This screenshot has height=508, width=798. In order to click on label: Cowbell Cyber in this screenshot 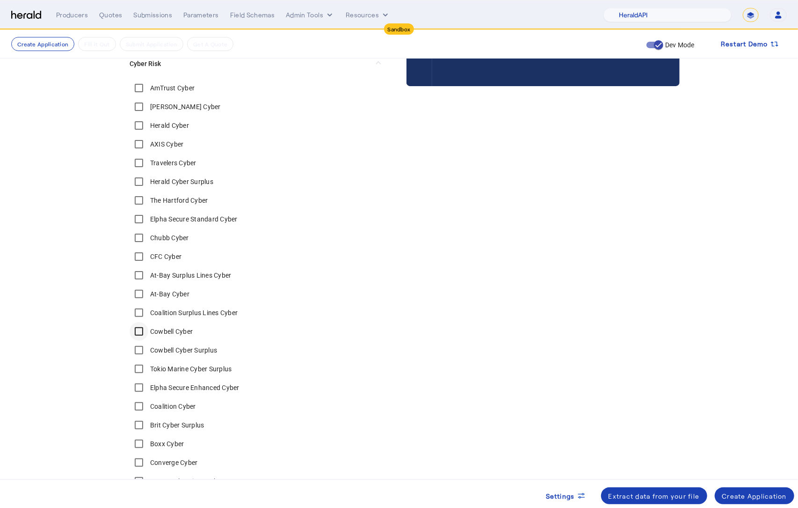, I will do `click(170, 331)`.